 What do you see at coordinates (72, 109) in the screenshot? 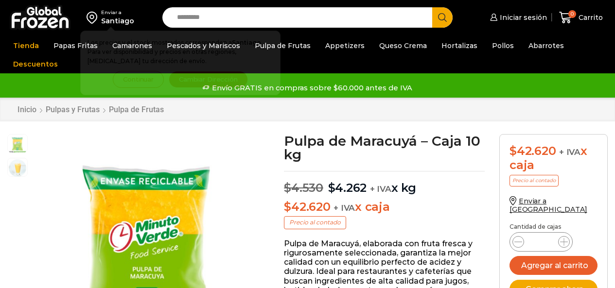
I see `a: Pulpas y Frutas` at bounding box center [72, 109].